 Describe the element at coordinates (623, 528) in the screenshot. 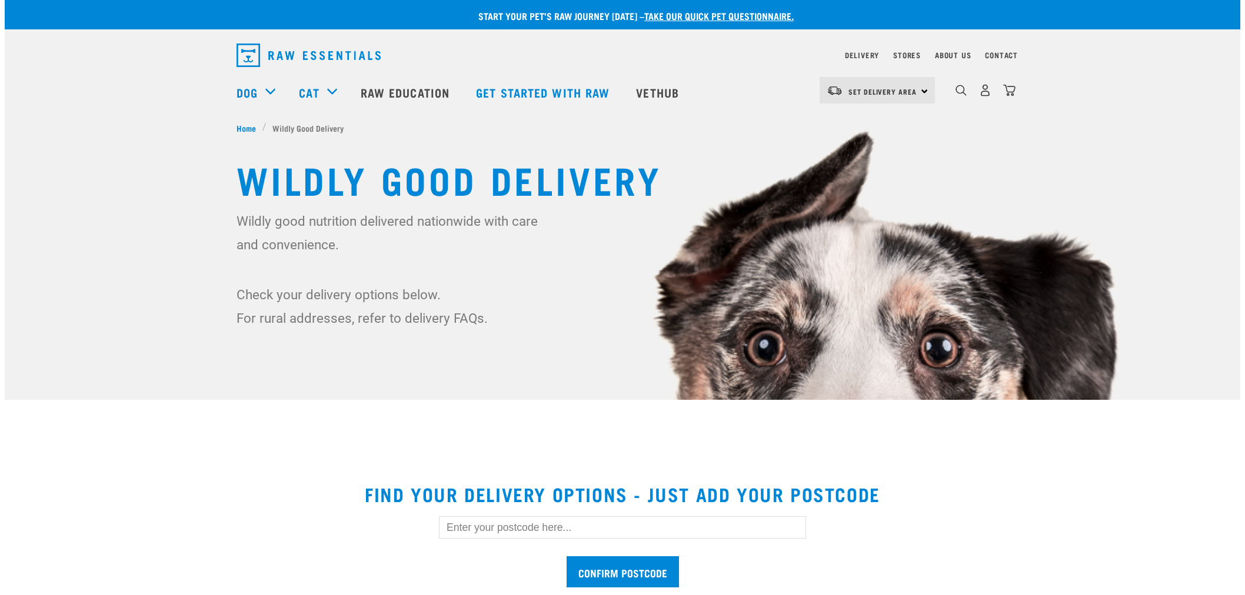

I see `input: Enter your postcode here...` at that location.